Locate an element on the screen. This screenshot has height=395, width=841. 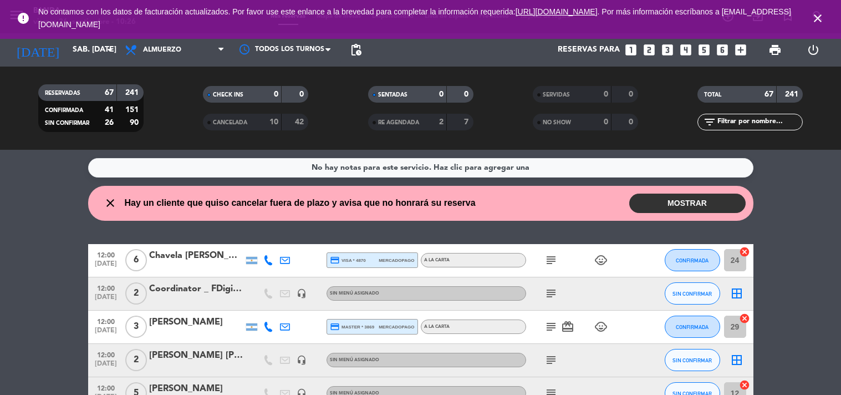
i: arrow_drop_down is located at coordinates (110, 50).